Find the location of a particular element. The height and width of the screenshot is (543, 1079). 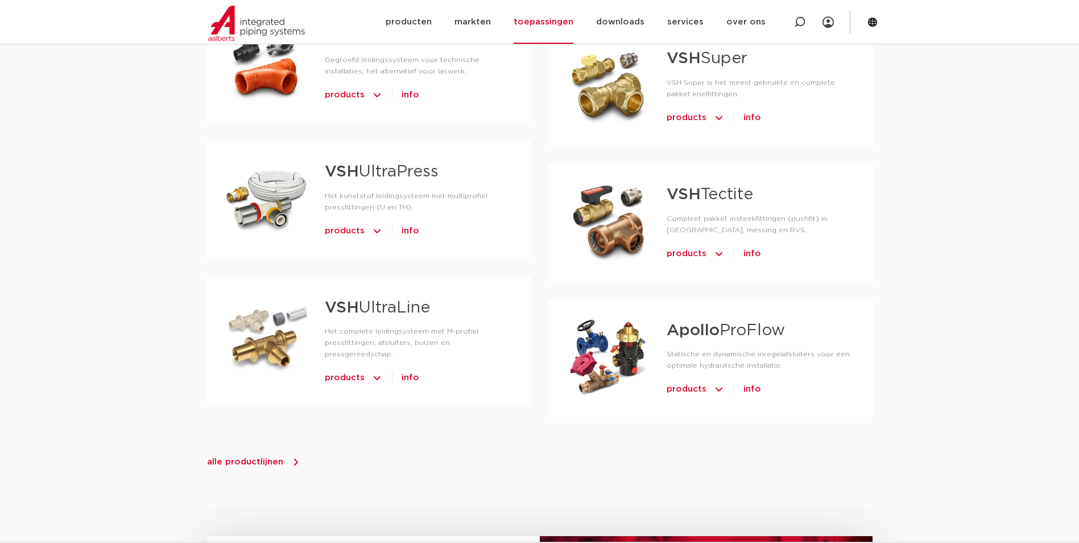

p: Gegroefd leidingssysteem voor technische installaties; hét alternatief voor laswerk. is located at coordinates (419, 65).